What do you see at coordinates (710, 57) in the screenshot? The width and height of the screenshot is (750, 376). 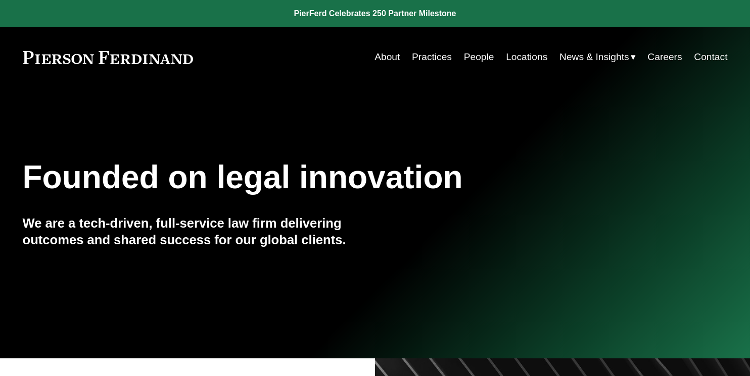 I see `a: Contact` at bounding box center [710, 57].